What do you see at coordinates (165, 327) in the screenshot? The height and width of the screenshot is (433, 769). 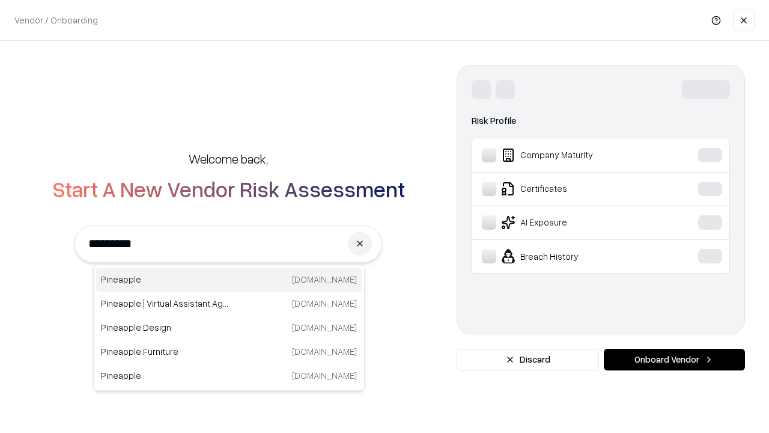 I see `p: Pineapple Design` at bounding box center [165, 327].